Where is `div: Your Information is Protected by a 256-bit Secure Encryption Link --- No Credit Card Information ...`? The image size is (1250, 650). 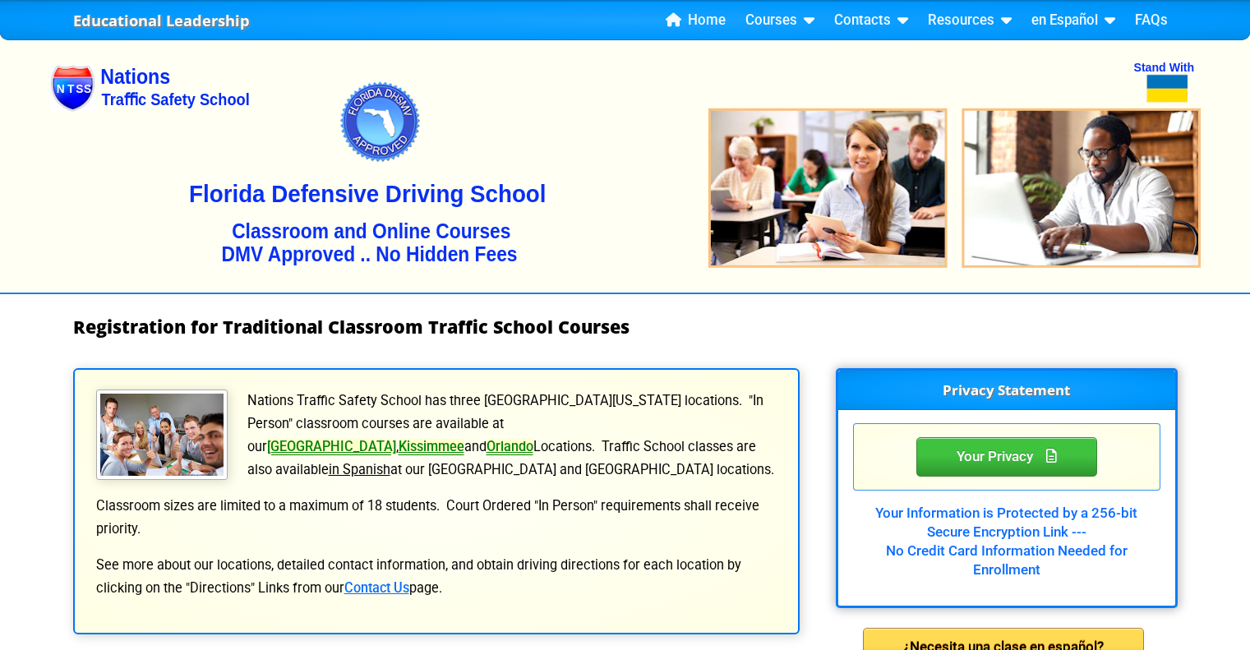
div: Your Information is Protected by a 256-bit Secure Encryption Link --- No Credit Card Information ... is located at coordinates (1007, 535).